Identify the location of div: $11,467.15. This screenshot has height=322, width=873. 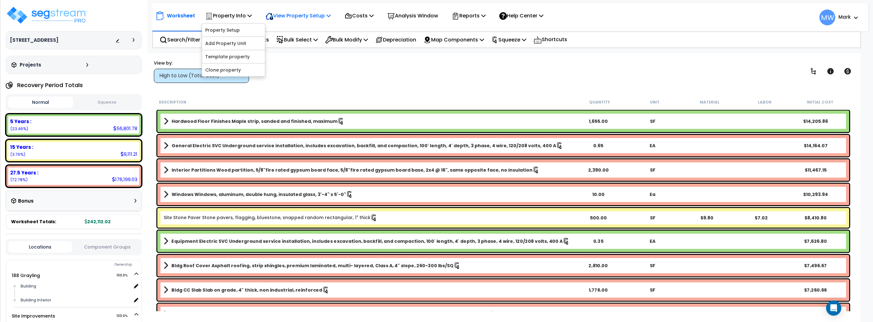
(815, 170).